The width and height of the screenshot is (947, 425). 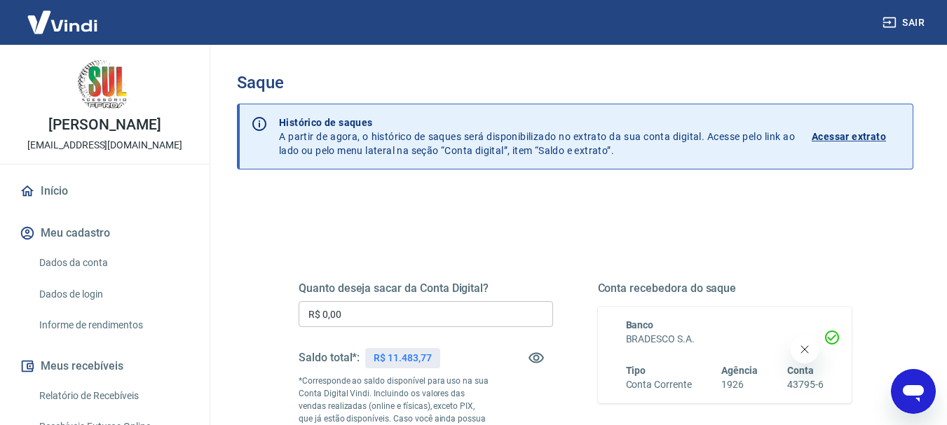 I want to click on h5: Quanto deseja sacar da Conta Digital?, so click(x=425, y=289).